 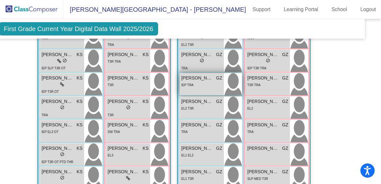 What do you see at coordinates (50, 132) in the screenshot?
I see `span: IEP EL3 OT` at bounding box center [50, 132].